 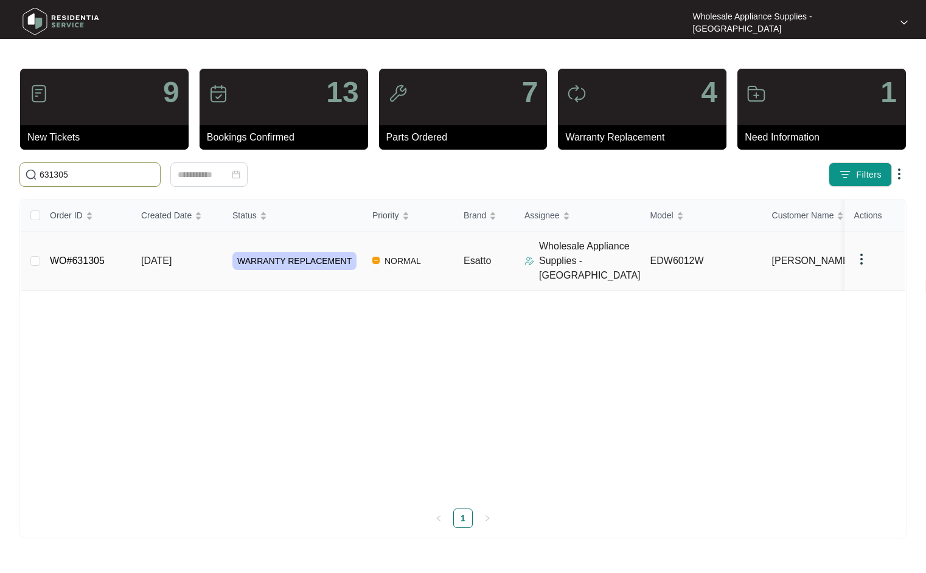 What do you see at coordinates (577, 215) in the screenshot?
I see `th: Assignee` at bounding box center [577, 215].